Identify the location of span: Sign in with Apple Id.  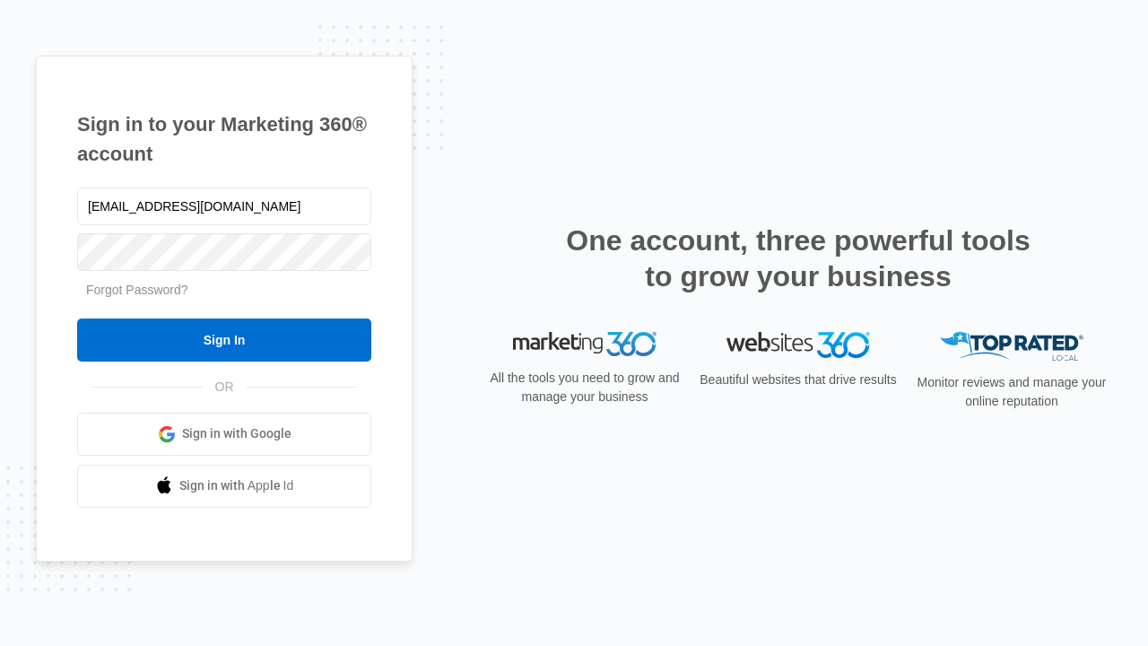
(237, 485).